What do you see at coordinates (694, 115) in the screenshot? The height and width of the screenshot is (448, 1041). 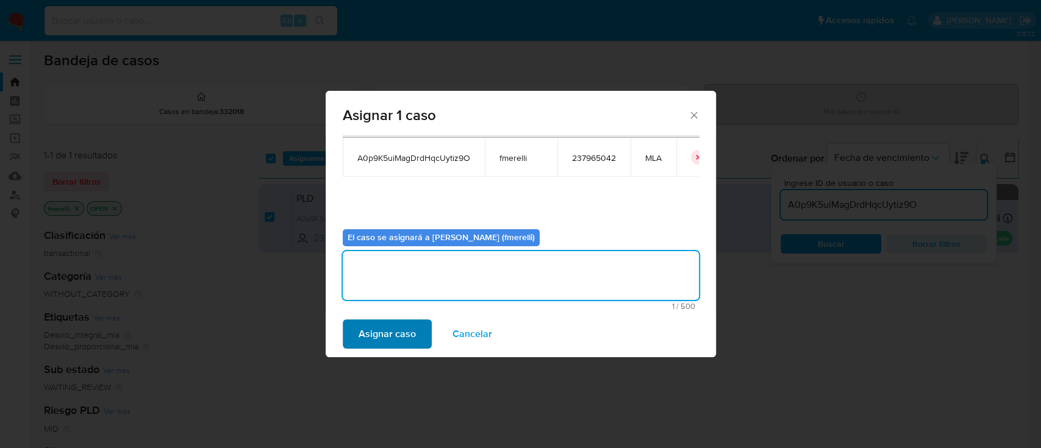 I see `button: Cerrar ventana` at bounding box center [694, 115].